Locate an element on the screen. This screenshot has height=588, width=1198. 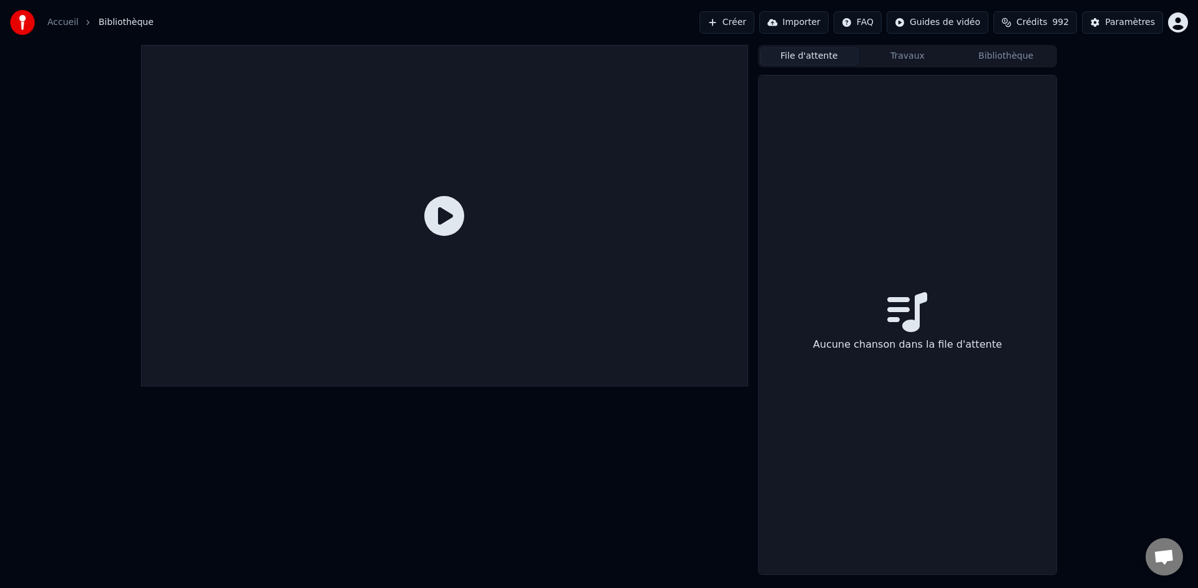
button: File d'attente is located at coordinates (809, 56).